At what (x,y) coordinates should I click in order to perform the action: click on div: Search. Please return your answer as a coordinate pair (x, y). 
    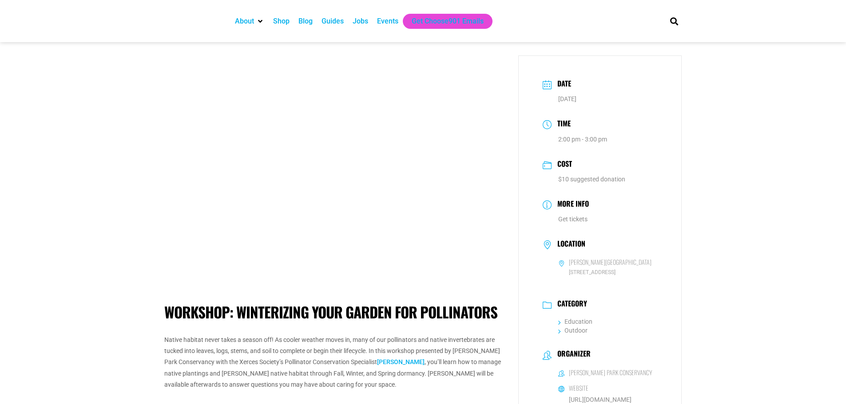
    Looking at the image, I should click on (673, 21).